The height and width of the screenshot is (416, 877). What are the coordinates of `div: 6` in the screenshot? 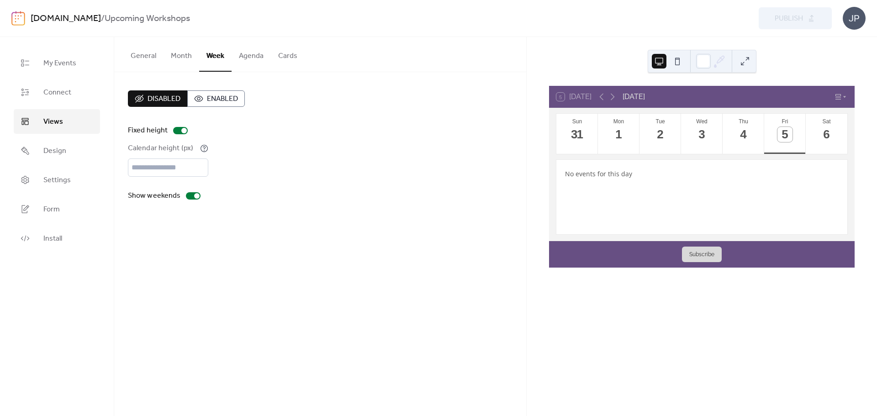 It's located at (826, 134).